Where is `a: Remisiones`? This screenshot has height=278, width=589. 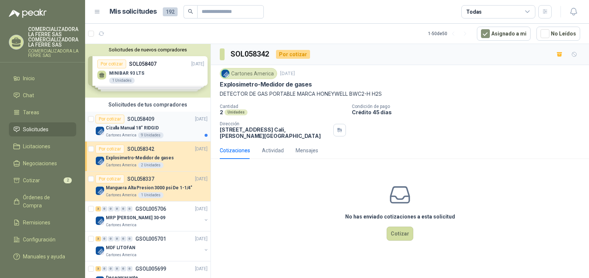 a: Remisiones is located at coordinates (43, 223).